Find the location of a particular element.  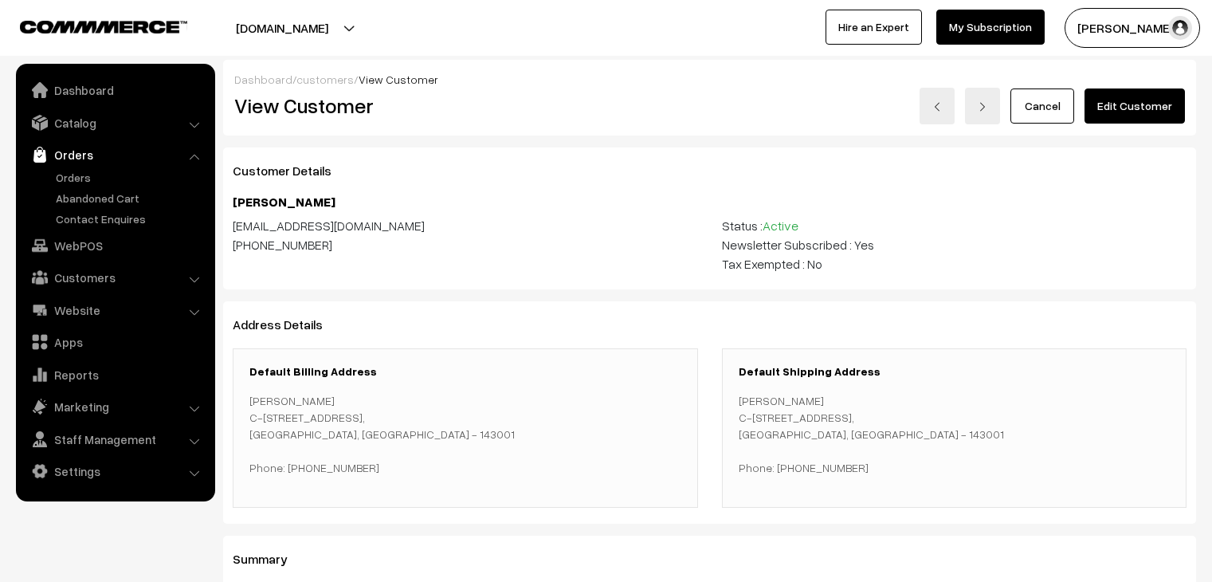

span: Active is located at coordinates (780, 226).